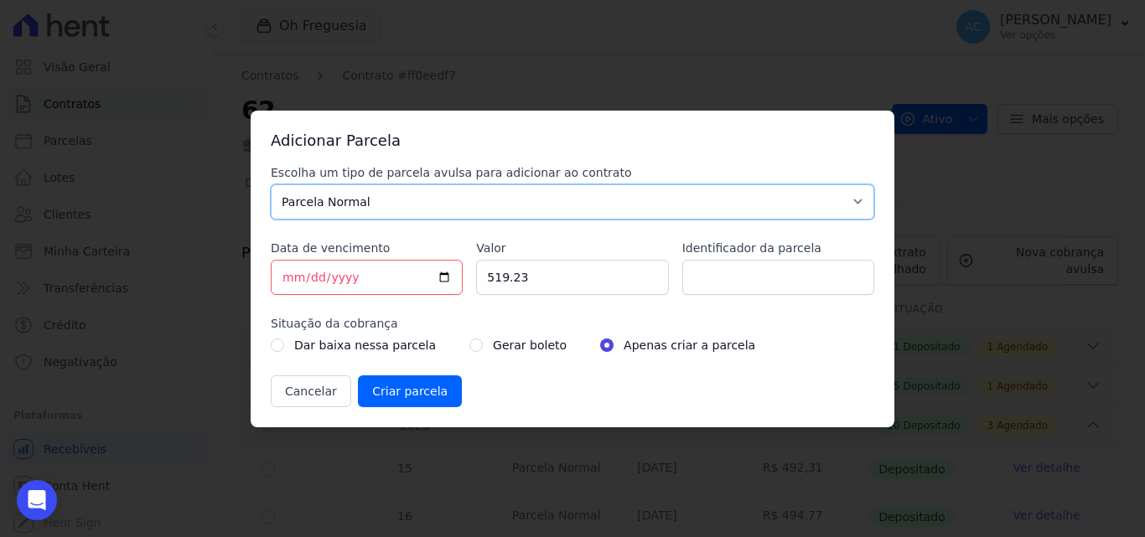  What do you see at coordinates (311, 391) in the screenshot?
I see `button: Cancelar` at bounding box center [311, 391].